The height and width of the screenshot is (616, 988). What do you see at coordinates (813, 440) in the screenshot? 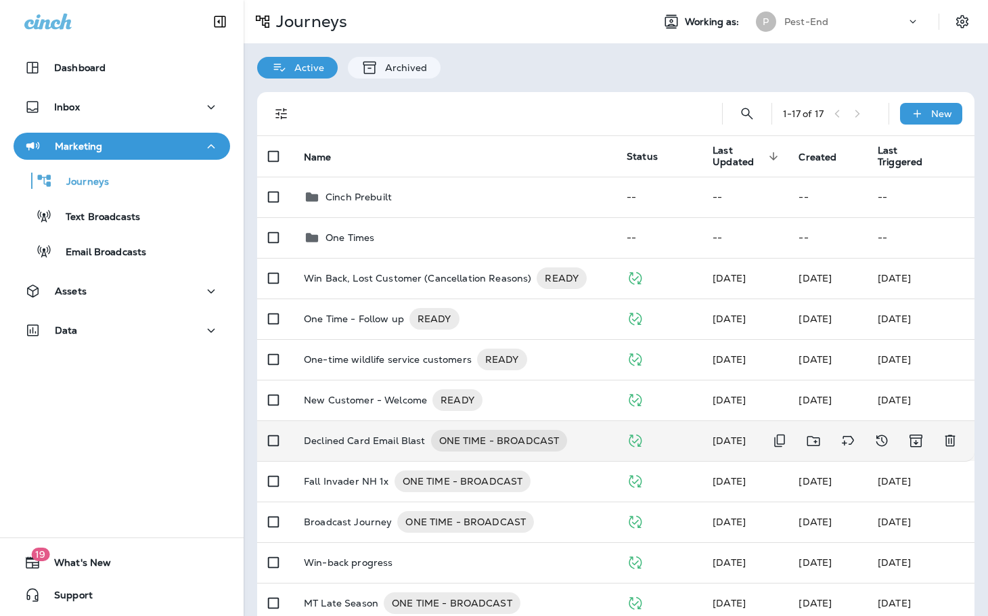
I see `button: Move to folder` at bounding box center [813, 440].